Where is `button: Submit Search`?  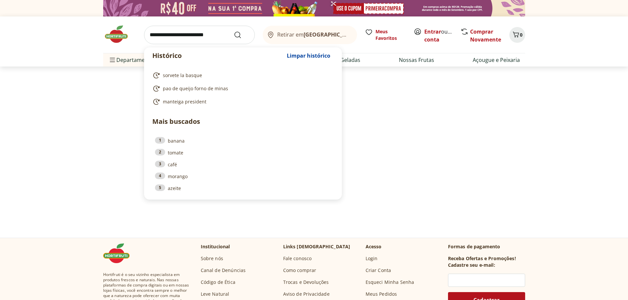
button: Submit Search is located at coordinates (242, 35).